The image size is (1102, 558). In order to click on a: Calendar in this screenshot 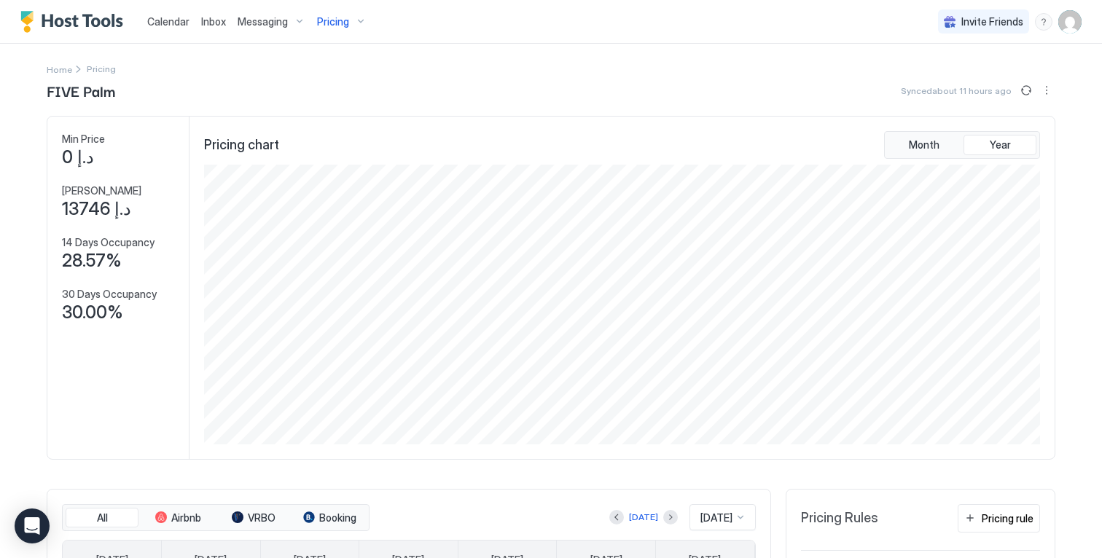, I will do `click(168, 21)`.